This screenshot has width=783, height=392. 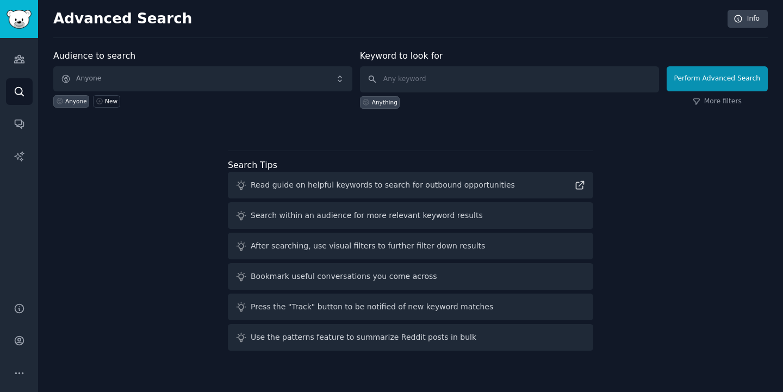 What do you see at coordinates (368, 246) in the screenshot?
I see `div: After searching, use visual filters to further filter down results` at bounding box center [368, 246].